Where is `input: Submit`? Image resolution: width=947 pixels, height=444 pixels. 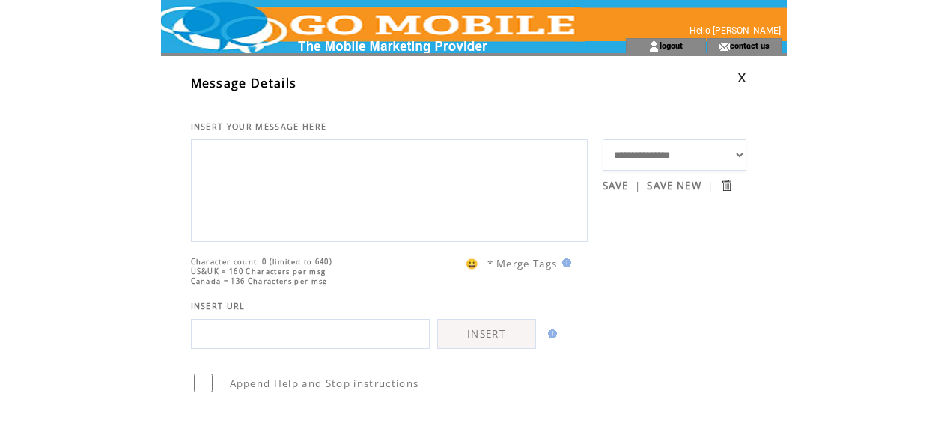 input: Submit is located at coordinates (726, 185).